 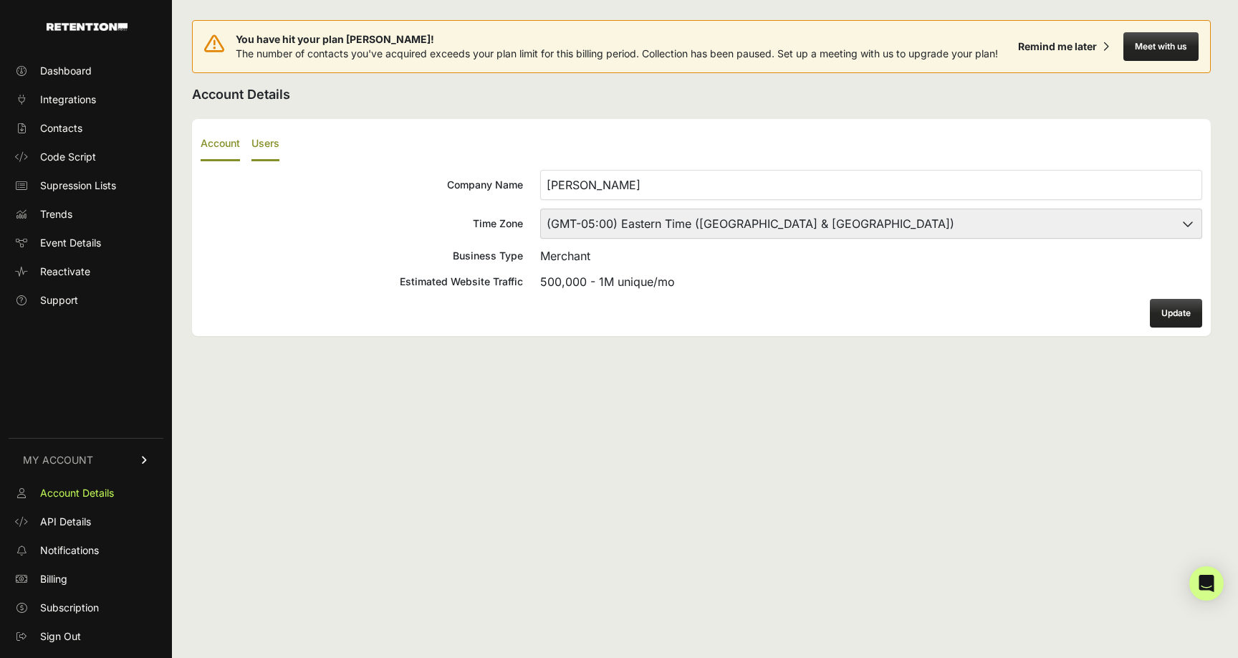 What do you see at coordinates (86, 128) in the screenshot?
I see `a: Contacts` at bounding box center [86, 128].